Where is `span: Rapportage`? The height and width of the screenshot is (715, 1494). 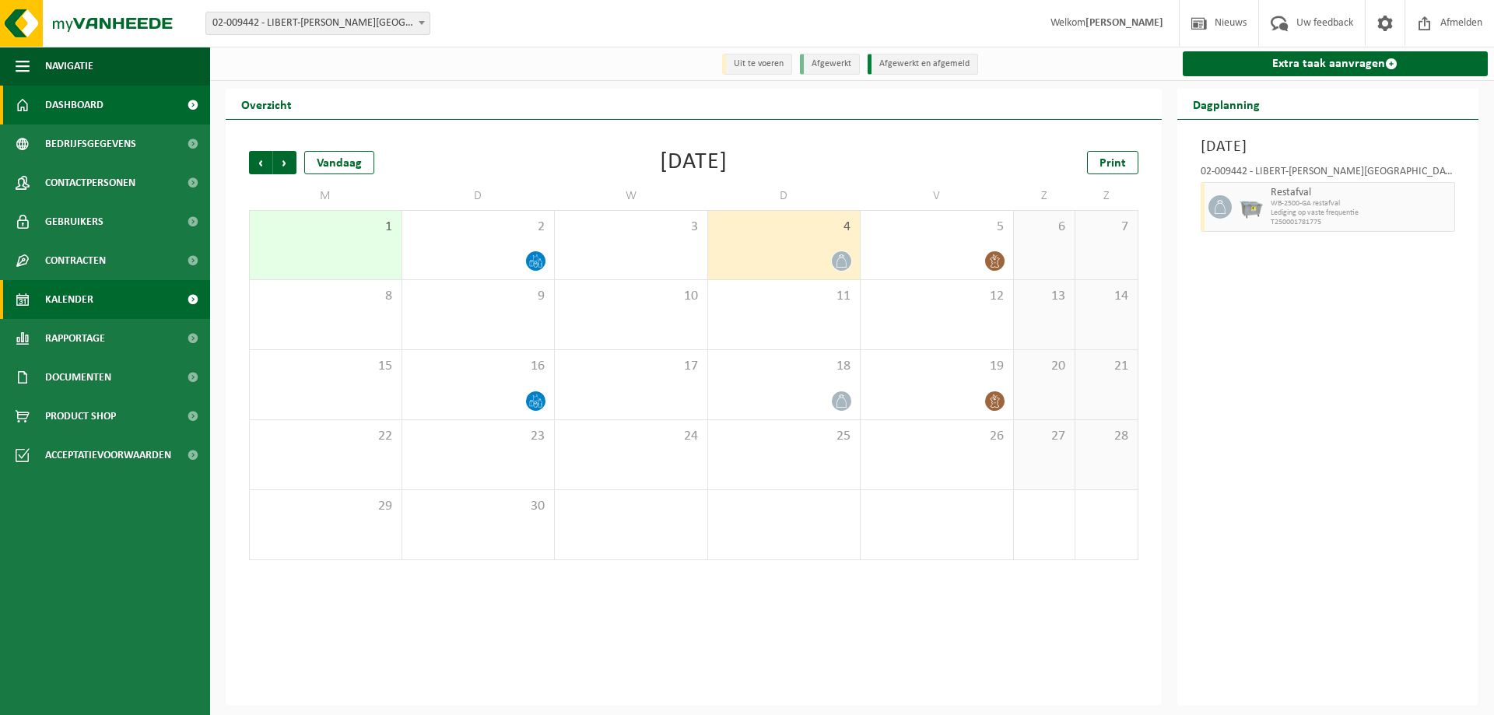
span: Rapportage is located at coordinates (75, 338).